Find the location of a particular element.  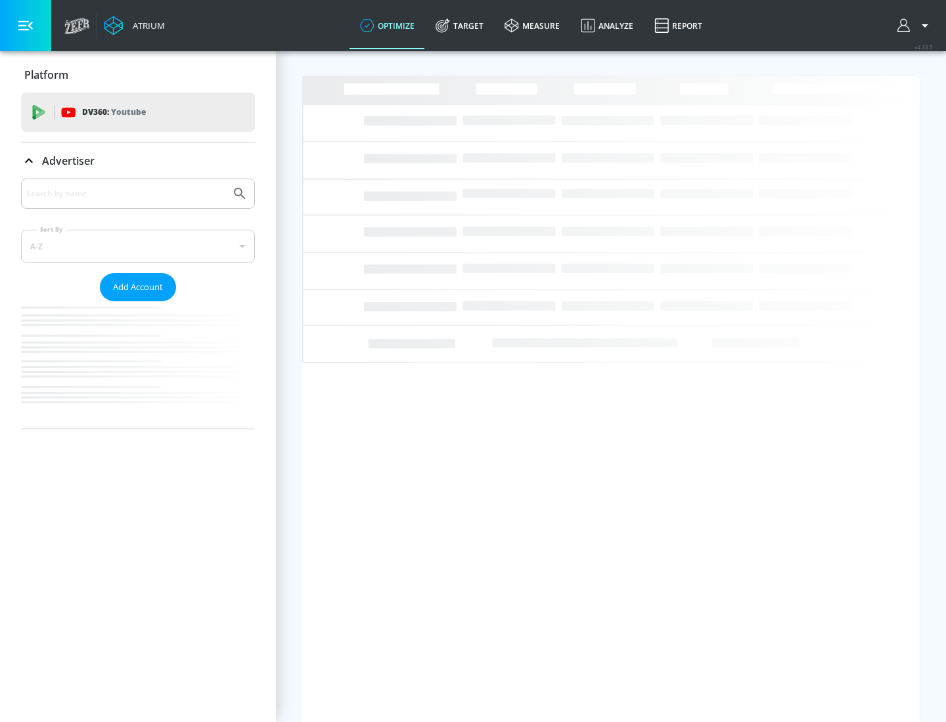

span: v 4.33.5 is located at coordinates (923, 47).